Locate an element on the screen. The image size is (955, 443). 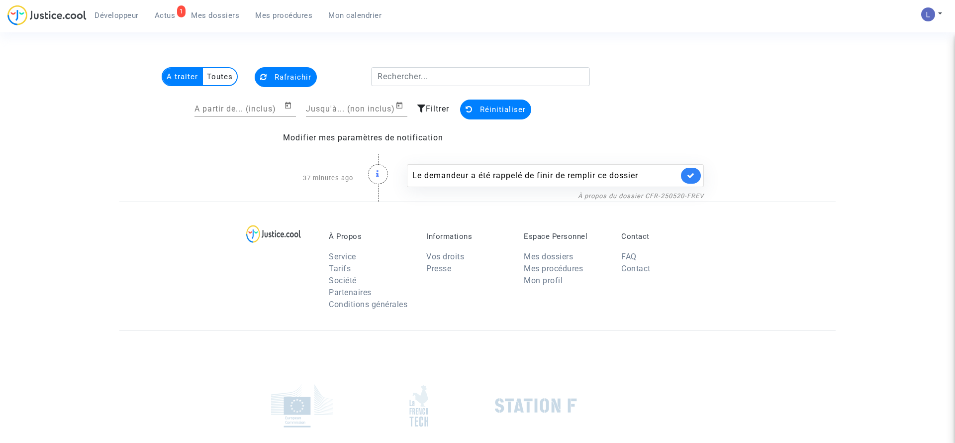
a: Partenaires is located at coordinates (350, 292).